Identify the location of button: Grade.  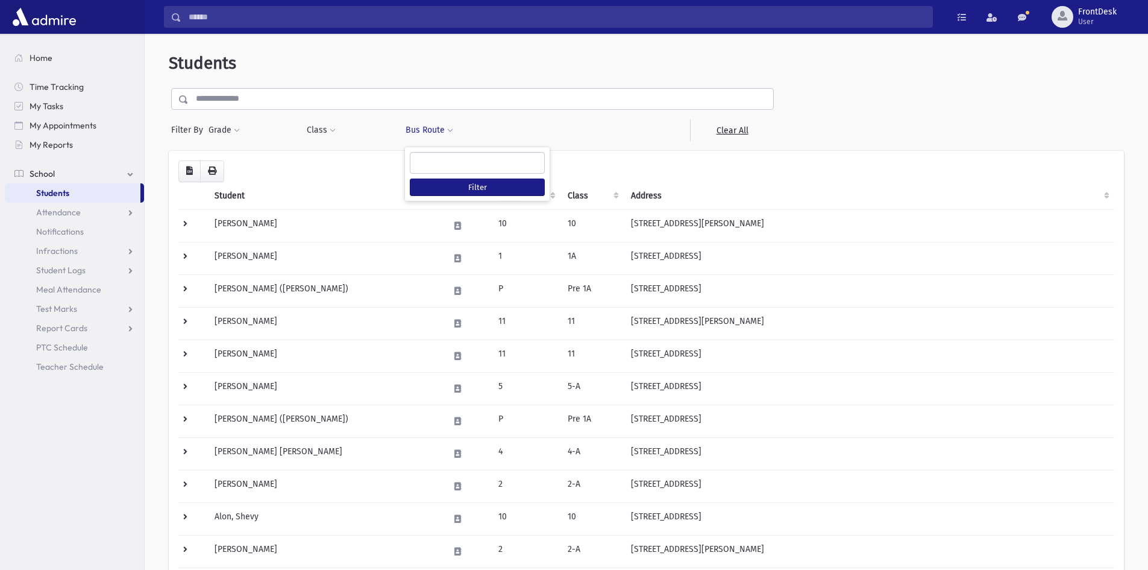
(224, 130).